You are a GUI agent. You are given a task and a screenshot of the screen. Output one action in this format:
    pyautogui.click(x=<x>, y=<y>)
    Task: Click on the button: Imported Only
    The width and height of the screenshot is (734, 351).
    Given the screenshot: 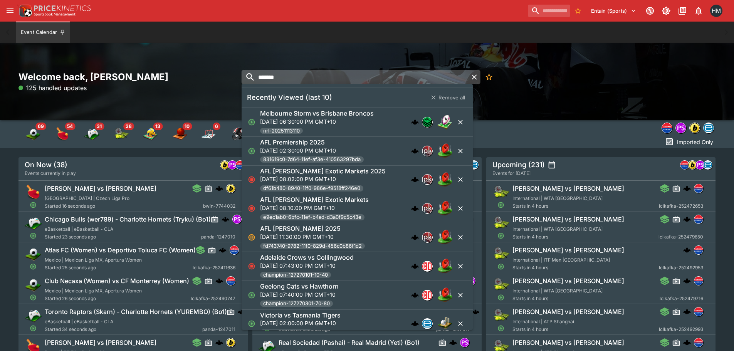 What is the action you would take?
    pyautogui.click(x=689, y=142)
    